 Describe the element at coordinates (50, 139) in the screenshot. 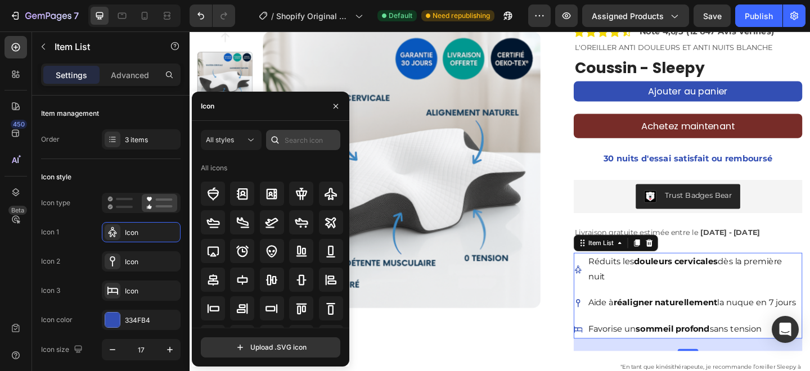

I see `div: Order` at that location.